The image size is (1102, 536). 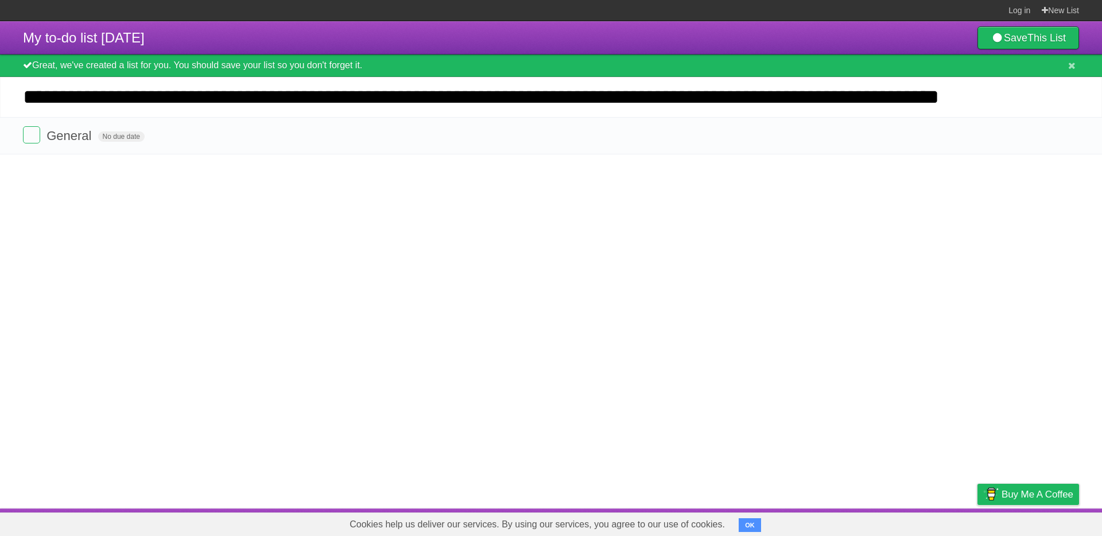 What do you see at coordinates (749, 525) in the screenshot?
I see `button: OK` at bounding box center [749, 525].